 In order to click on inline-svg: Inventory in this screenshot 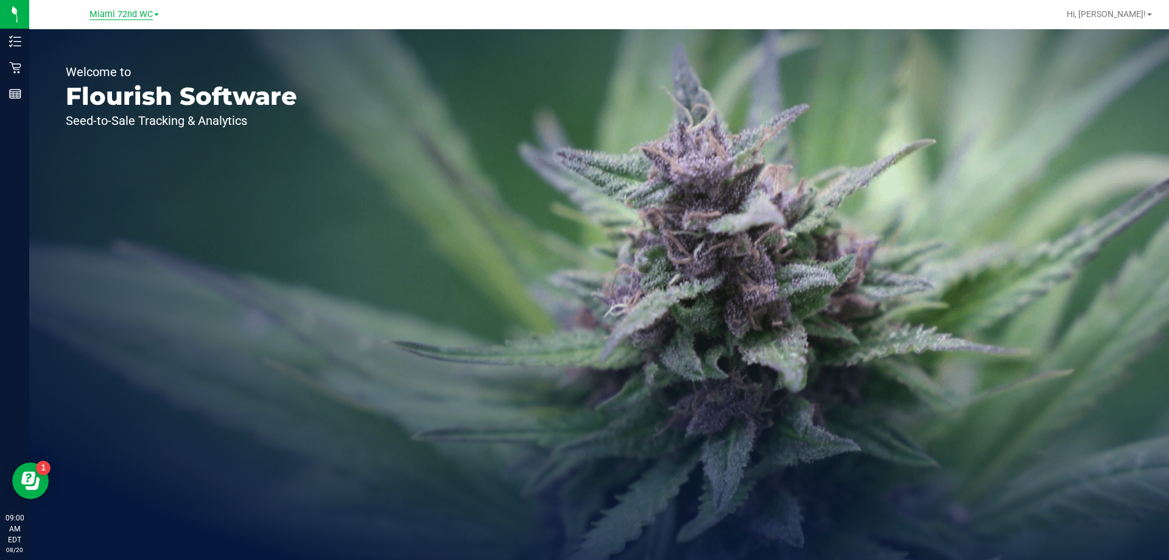, I will do `click(15, 41)`.